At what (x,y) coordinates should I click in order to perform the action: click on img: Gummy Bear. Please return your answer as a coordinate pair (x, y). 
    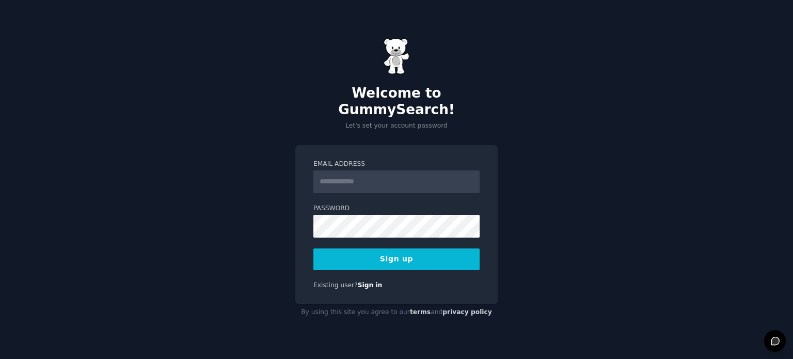
    Looking at the image, I should click on (397, 56).